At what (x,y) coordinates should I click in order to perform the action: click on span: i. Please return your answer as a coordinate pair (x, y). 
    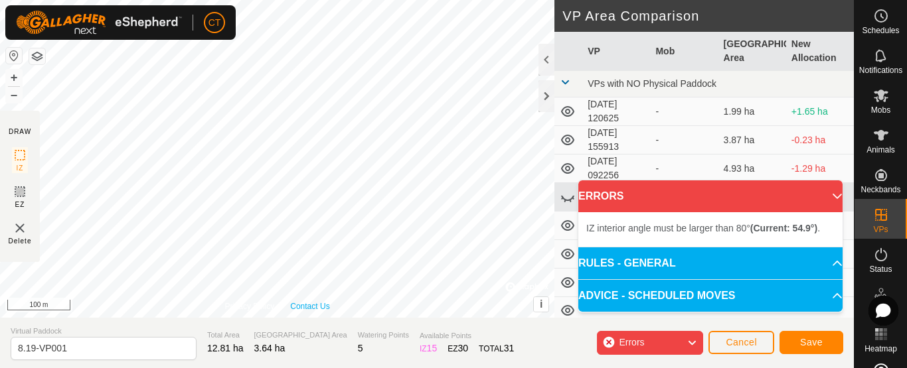
    Looking at the image, I should click on (541, 304).